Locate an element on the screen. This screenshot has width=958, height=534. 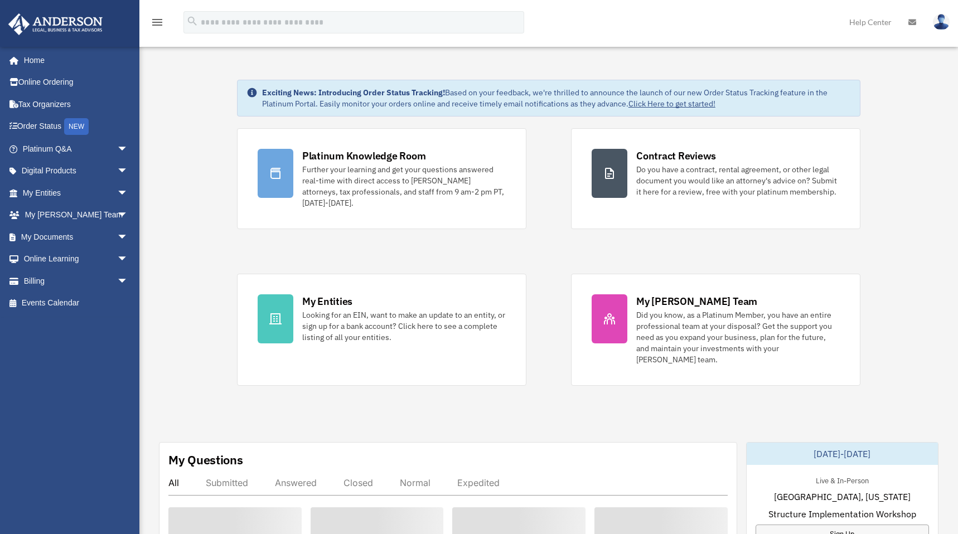
div: Do you have a contract, rental agreement, or other legal document you would like an attorney's ad... is located at coordinates (737, 181).